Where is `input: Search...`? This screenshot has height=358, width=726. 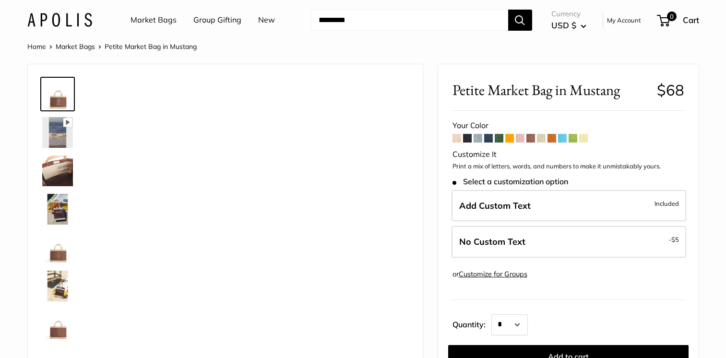
input: Search... is located at coordinates (409, 20).